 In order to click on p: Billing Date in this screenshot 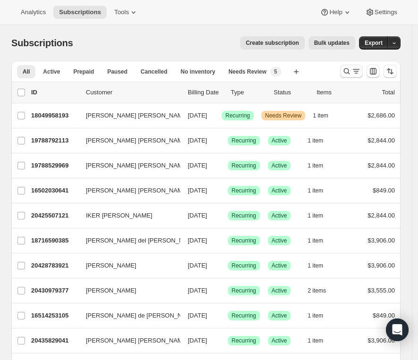, I will do `click(205, 93)`.